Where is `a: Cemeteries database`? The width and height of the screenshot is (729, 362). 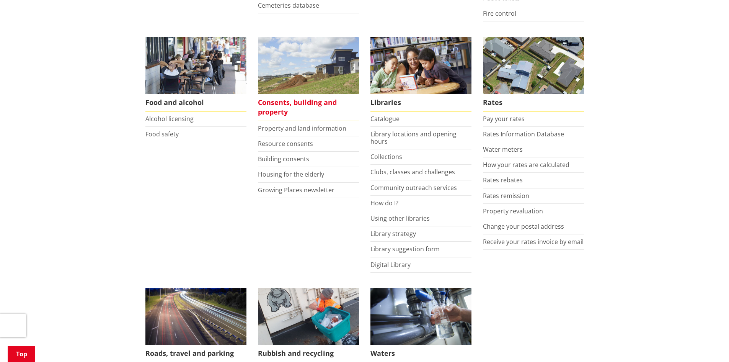
a: Cemeteries database is located at coordinates (289, 5).